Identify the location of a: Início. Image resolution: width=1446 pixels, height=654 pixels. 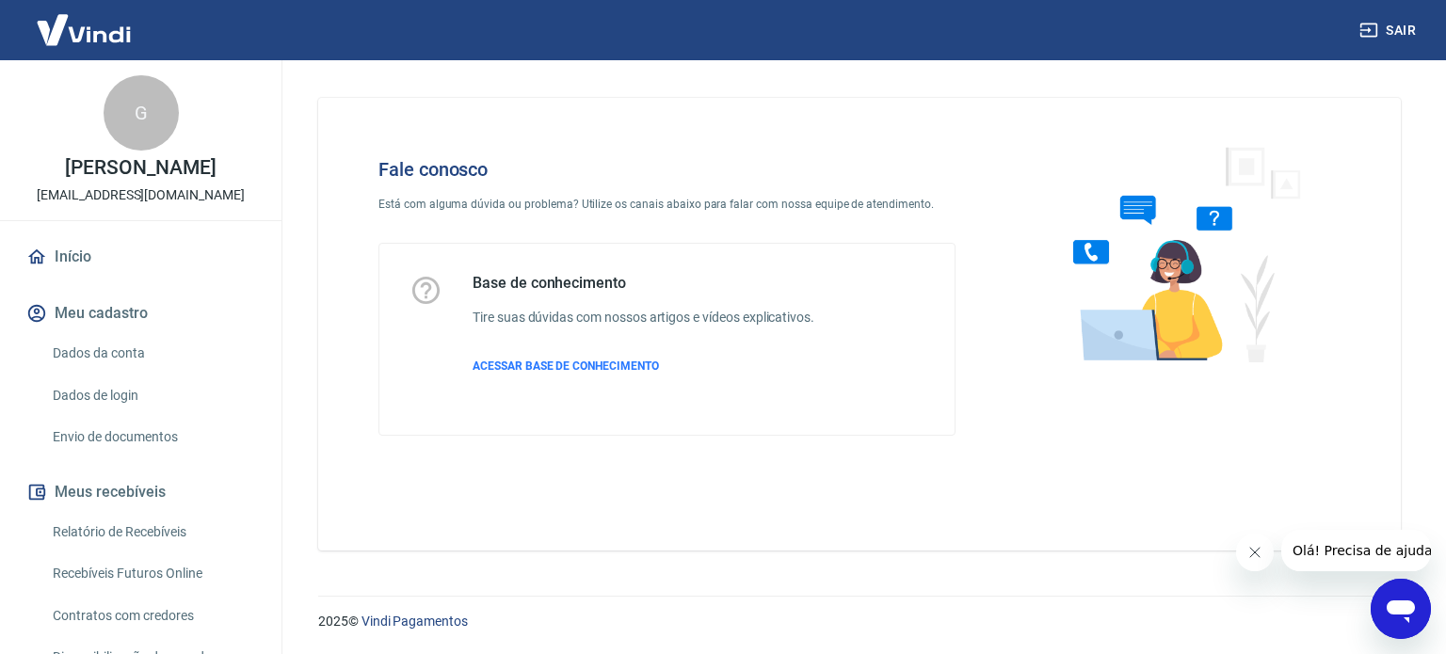
(140, 257).